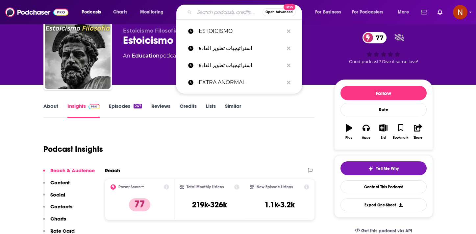 The width and height of the screenshot is (476, 234). What do you see at coordinates (403, 12) in the screenshot?
I see `span: More` at bounding box center [403, 12].